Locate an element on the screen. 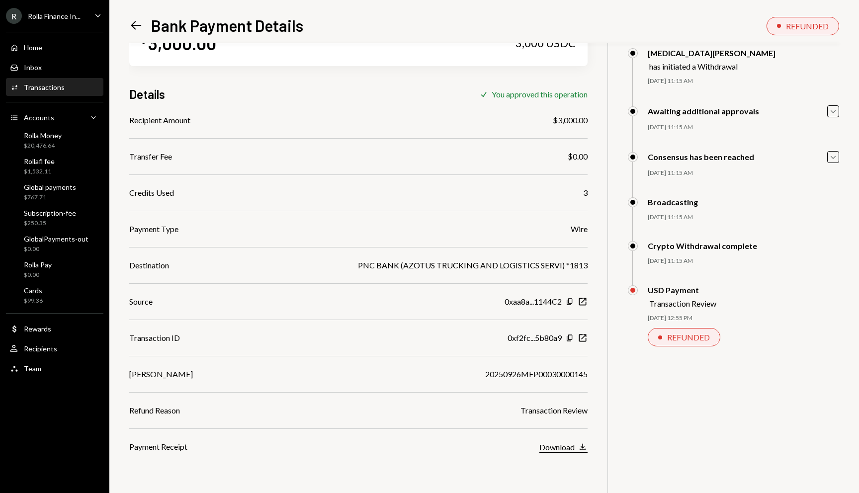 The height and width of the screenshot is (493, 859). h3: Details is located at coordinates (147, 94).